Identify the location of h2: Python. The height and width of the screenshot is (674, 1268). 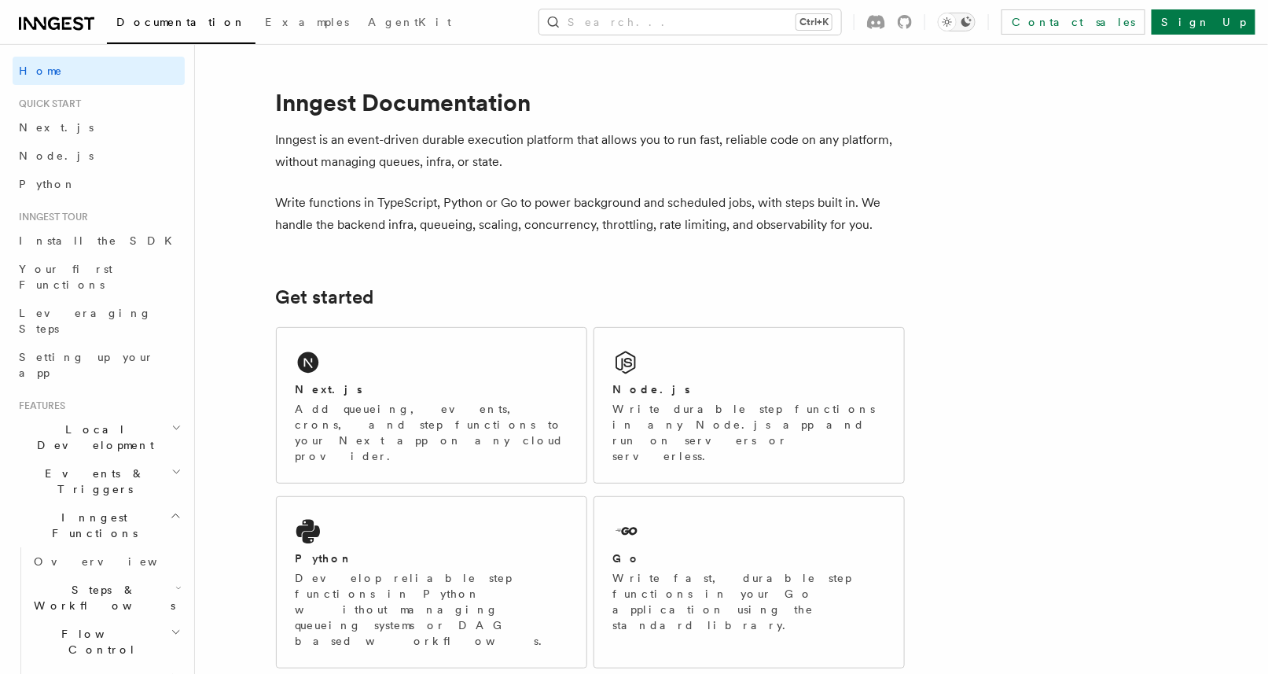
(325, 558).